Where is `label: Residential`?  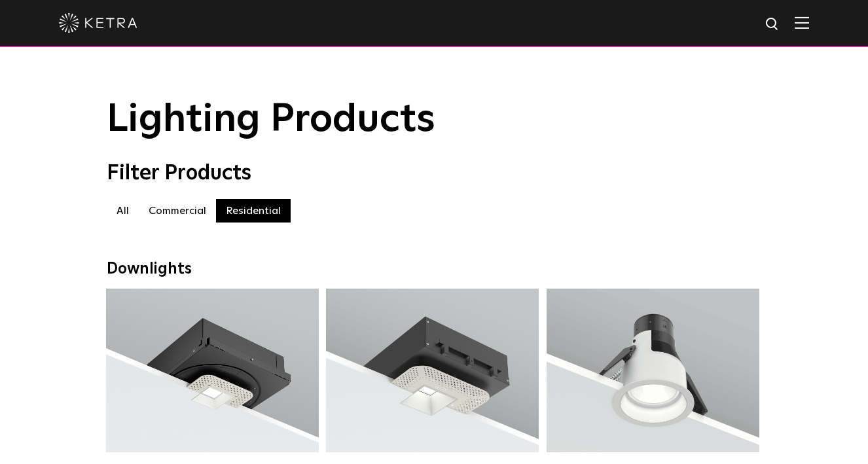
label: Residential is located at coordinates (253, 211).